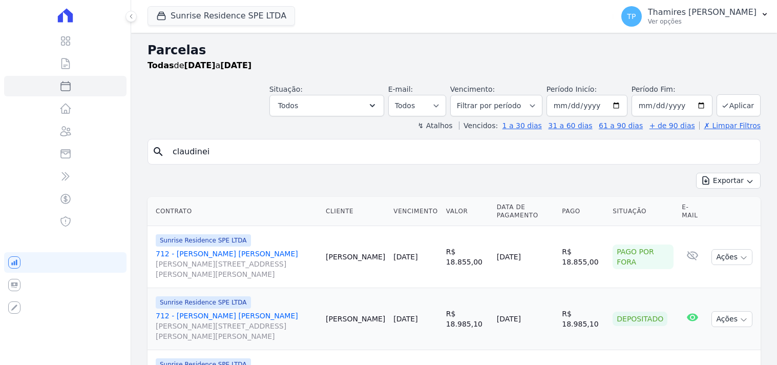 This screenshot has width=777, height=365. Describe the element at coordinates (158, 152) in the screenshot. I see `i: search` at that location.